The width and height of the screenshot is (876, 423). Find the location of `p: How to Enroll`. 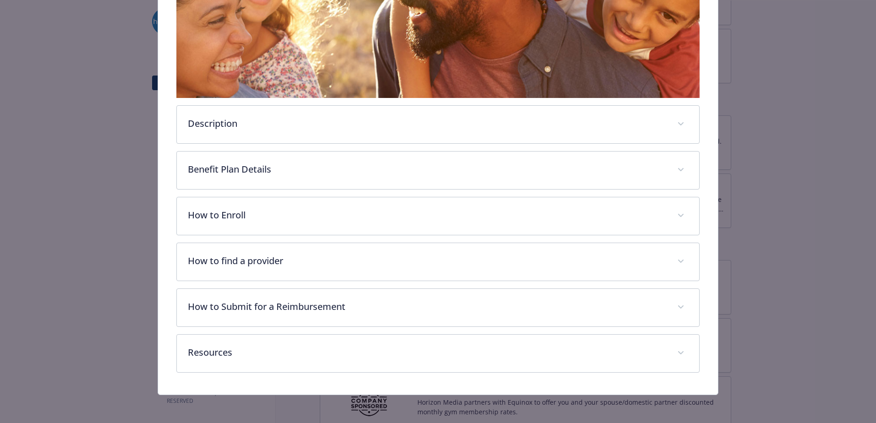

p: How to Enroll is located at coordinates (427, 215).